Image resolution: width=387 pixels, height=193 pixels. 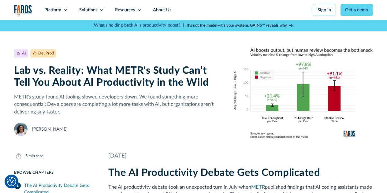 What do you see at coordinates (237, 25) in the screenshot?
I see `strong: It’s not the model—it’s your system. GAINS™ reveals why` at bounding box center [237, 25].